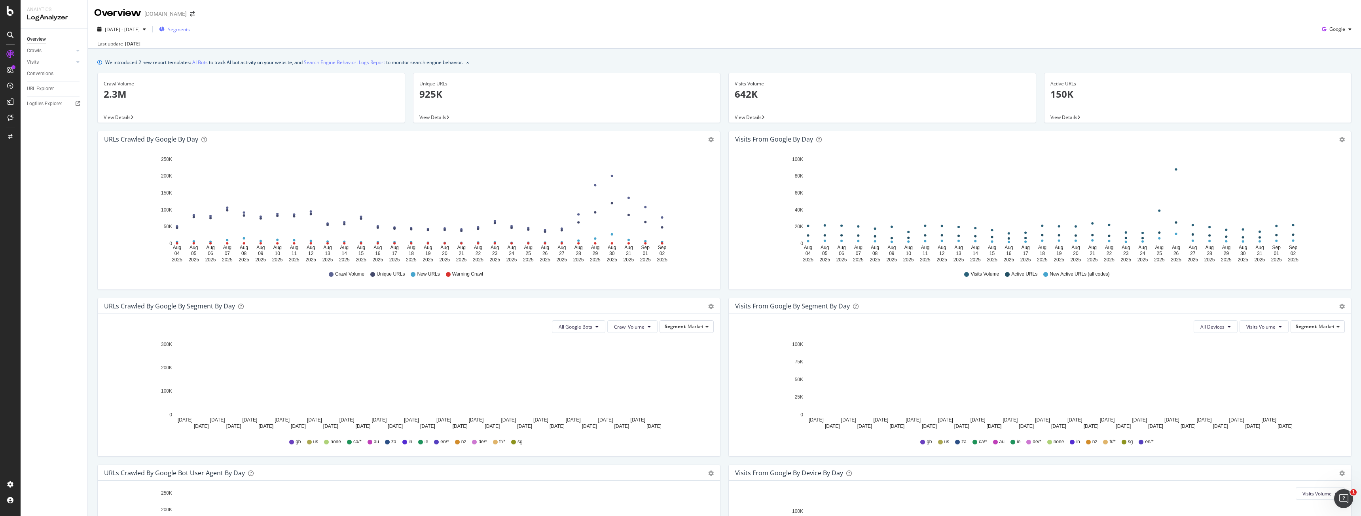 The width and height of the screenshot is (1361, 516). I want to click on text: 200K, so click(167, 368).